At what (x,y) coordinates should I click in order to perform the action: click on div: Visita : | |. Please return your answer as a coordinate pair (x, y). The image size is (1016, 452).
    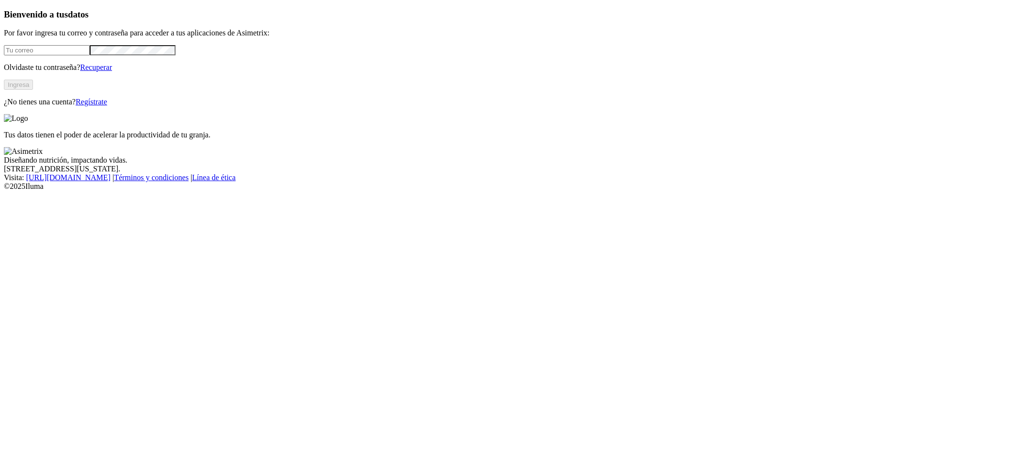
    Looking at the image, I should click on (508, 178).